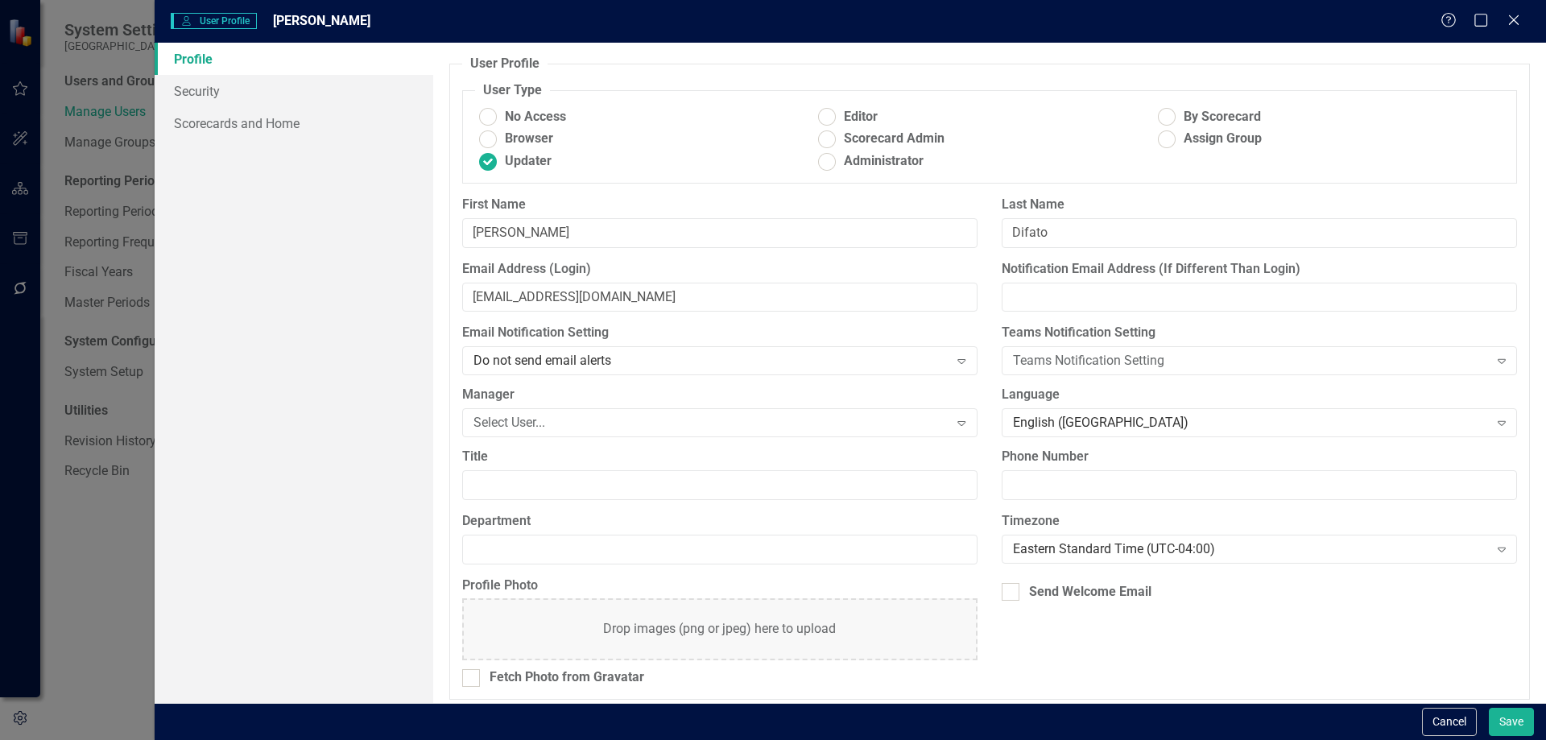  What do you see at coordinates (1259, 456) in the screenshot?
I see `label: Phone Number` at bounding box center [1259, 456].